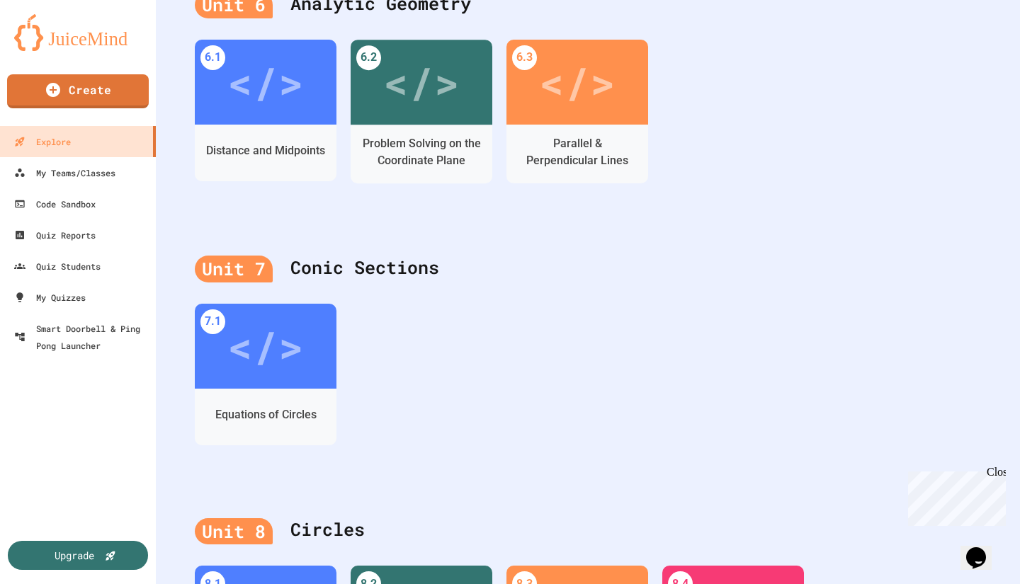 The width and height of the screenshot is (1020, 584). What do you see at coordinates (266, 151) in the screenshot?
I see `div: Distance and Midpoints` at bounding box center [266, 151].